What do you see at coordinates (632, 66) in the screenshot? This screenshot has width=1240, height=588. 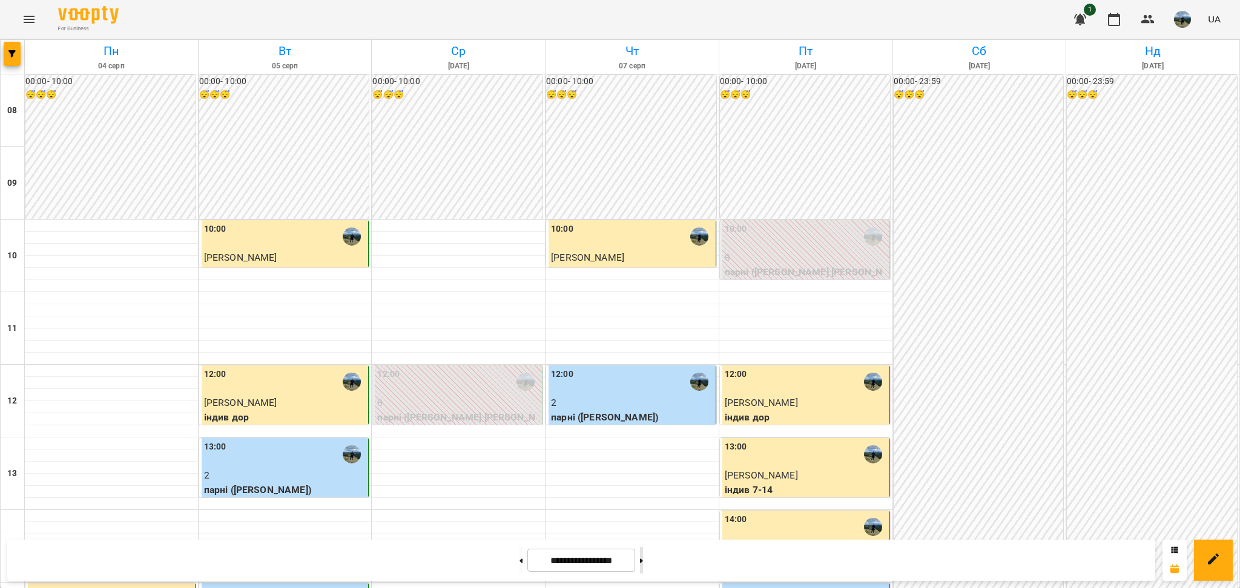 I see `h6: 07 серп` at bounding box center [632, 66].